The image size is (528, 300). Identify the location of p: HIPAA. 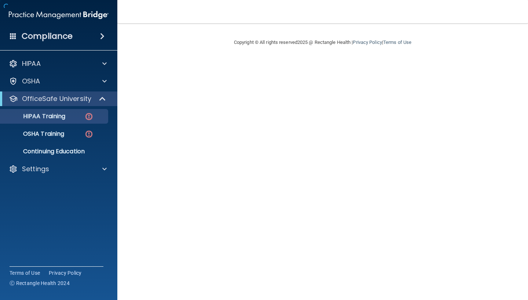
(31, 64).